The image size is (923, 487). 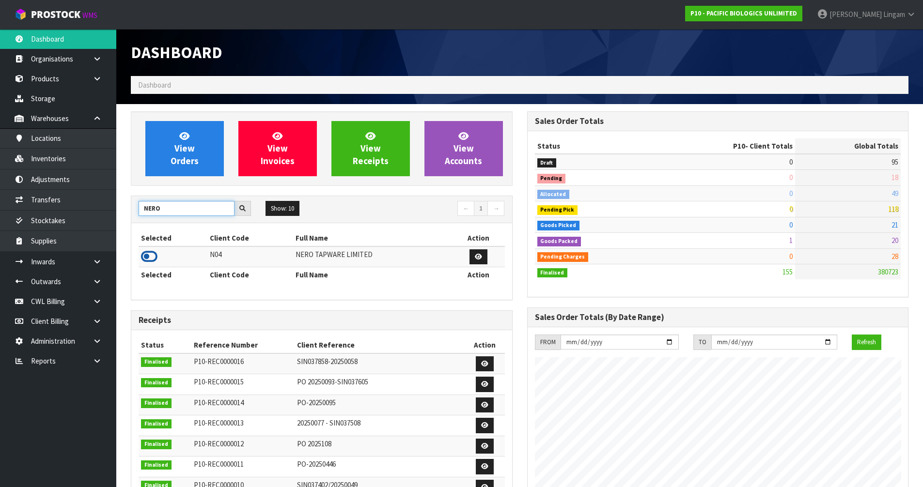 I want to click on th: Reference Number, so click(x=243, y=345).